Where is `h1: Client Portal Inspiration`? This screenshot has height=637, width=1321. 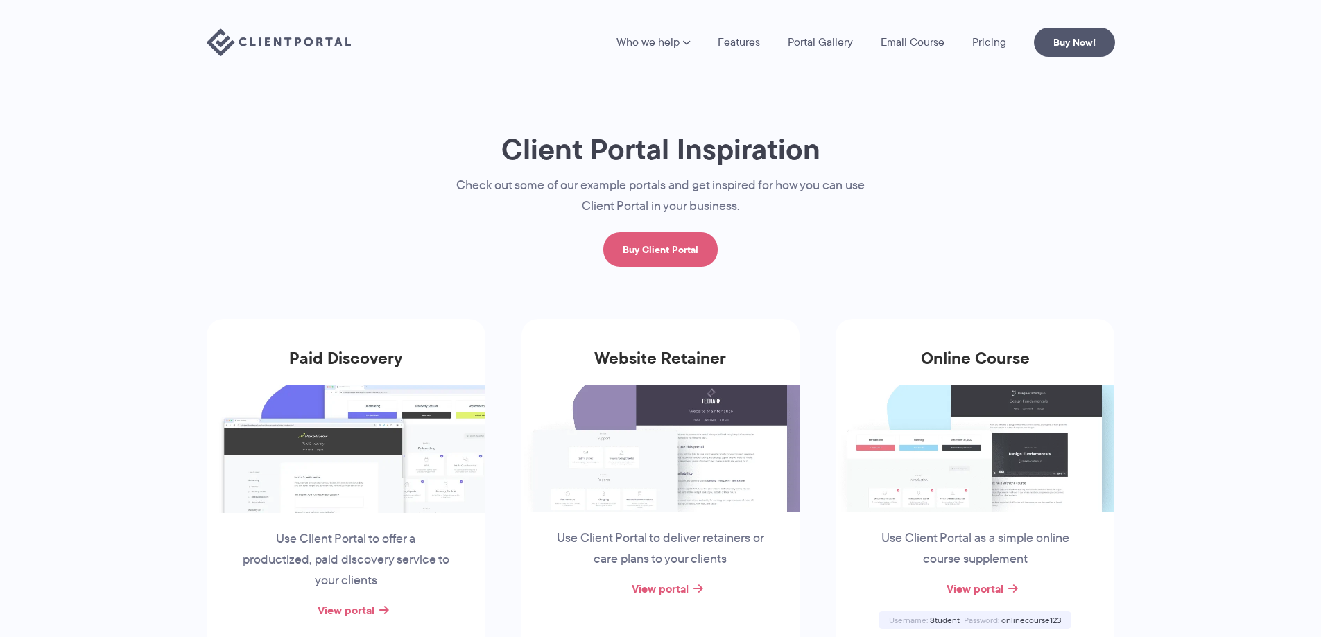
h1: Client Portal Inspiration is located at coordinates (661, 149).